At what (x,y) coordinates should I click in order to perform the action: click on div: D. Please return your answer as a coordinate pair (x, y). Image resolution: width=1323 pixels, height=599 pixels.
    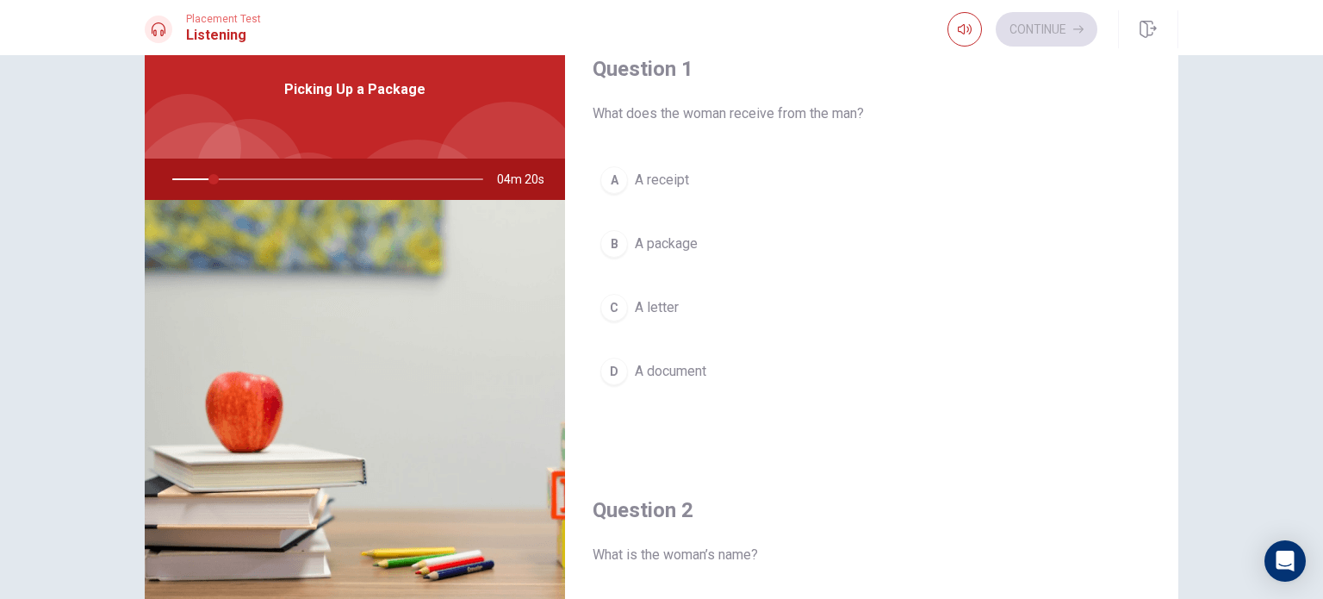
    Looking at the image, I should click on (614, 371).